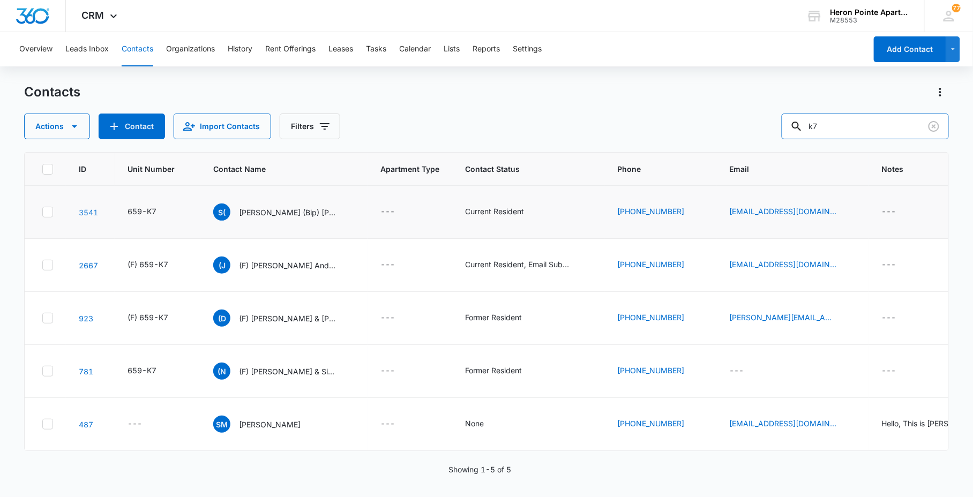  I want to click on div: Current Resident, so click(494, 211).